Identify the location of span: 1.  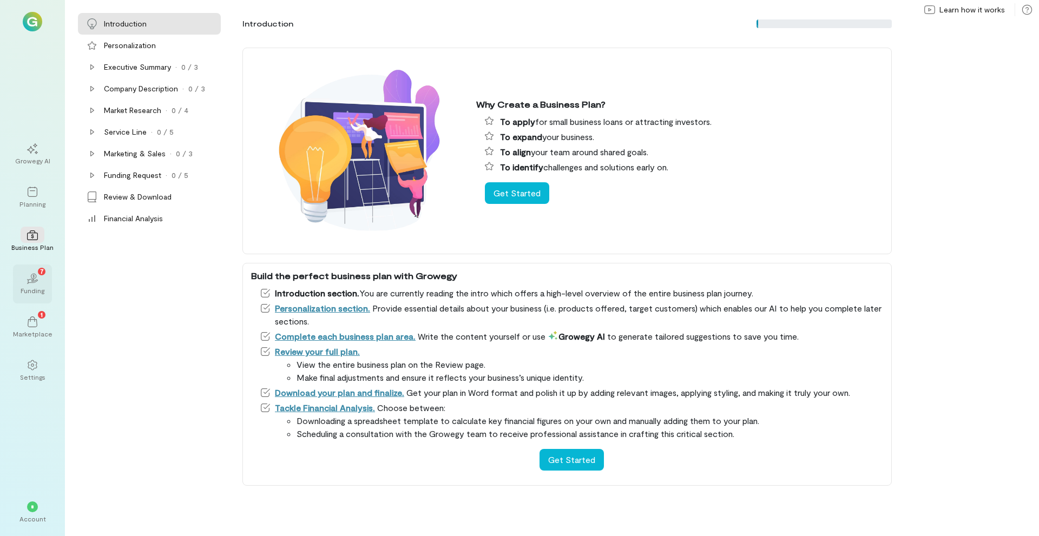
(42, 314).